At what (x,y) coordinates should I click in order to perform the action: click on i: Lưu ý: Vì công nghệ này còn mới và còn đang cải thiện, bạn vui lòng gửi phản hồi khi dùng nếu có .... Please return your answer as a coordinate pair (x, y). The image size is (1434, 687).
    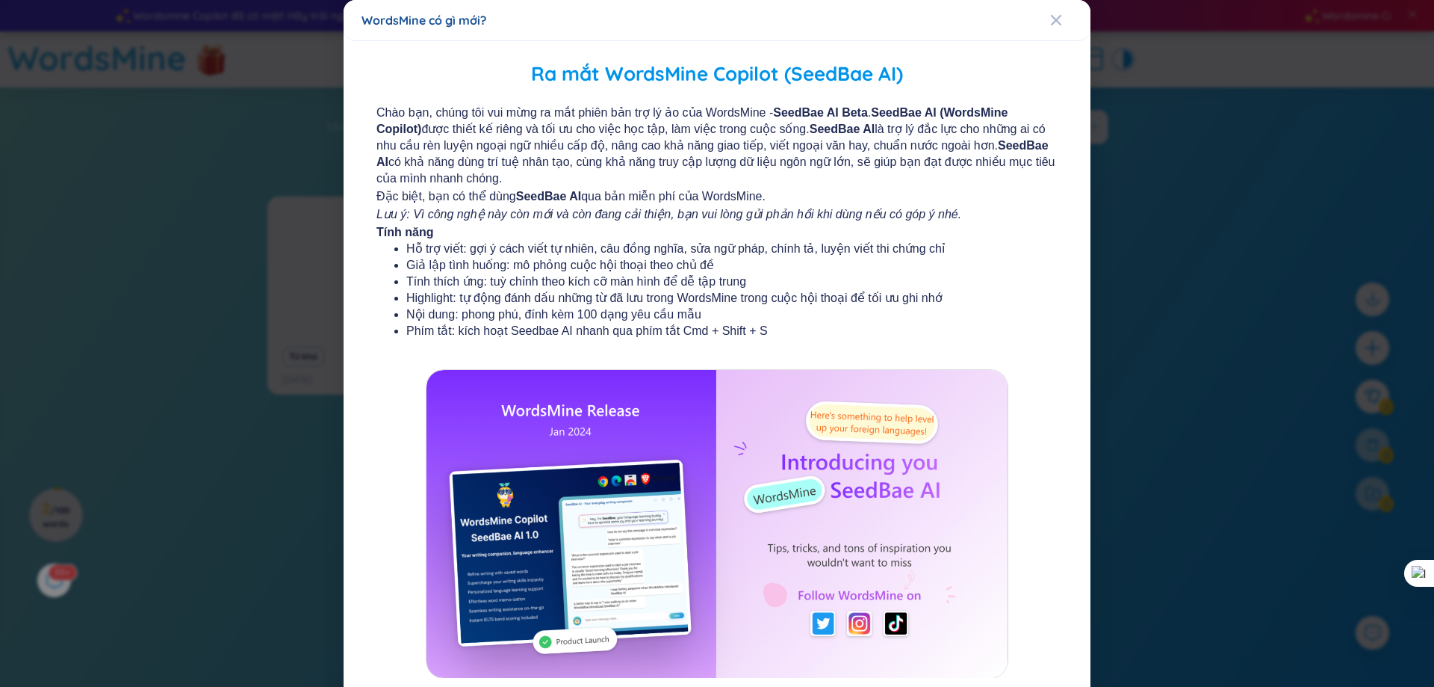
    Looking at the image, I should click on (669, 214).